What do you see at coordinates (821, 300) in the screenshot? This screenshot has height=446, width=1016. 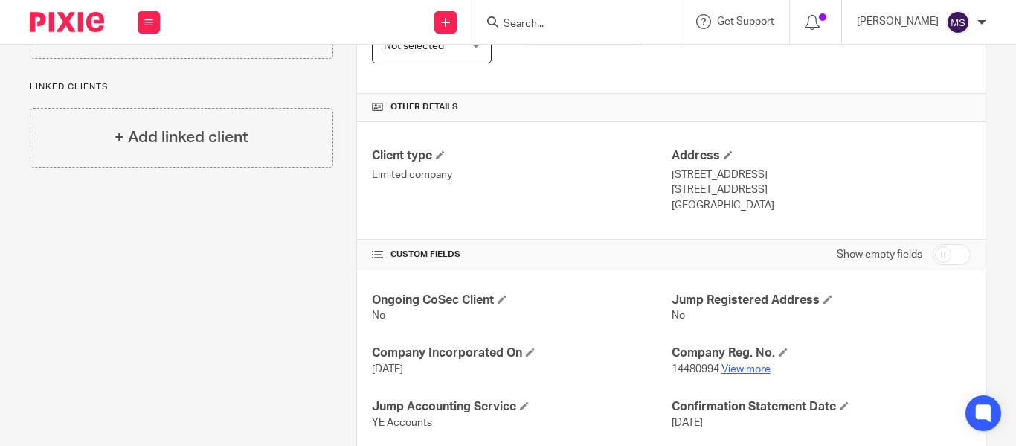 I see `h4: Jump Registered Address` at bounding box center [821, 300].